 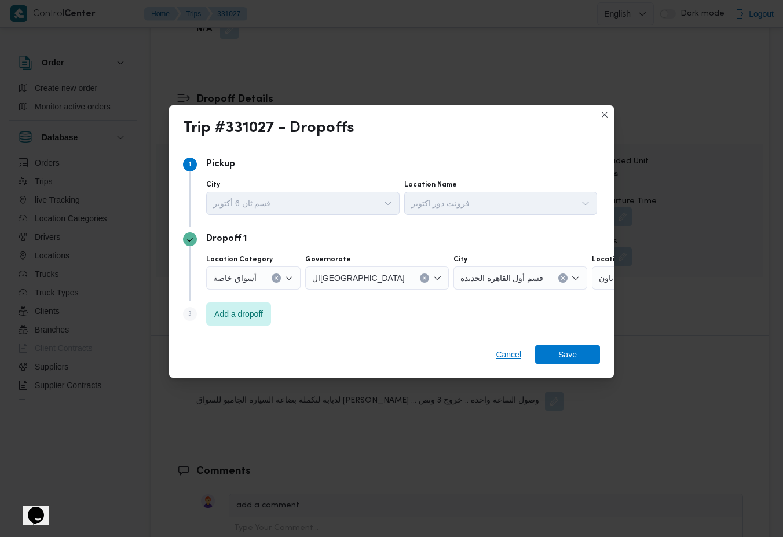 I want to click on span: فرونت دور اكتوبر, so click(x=441, y=203).